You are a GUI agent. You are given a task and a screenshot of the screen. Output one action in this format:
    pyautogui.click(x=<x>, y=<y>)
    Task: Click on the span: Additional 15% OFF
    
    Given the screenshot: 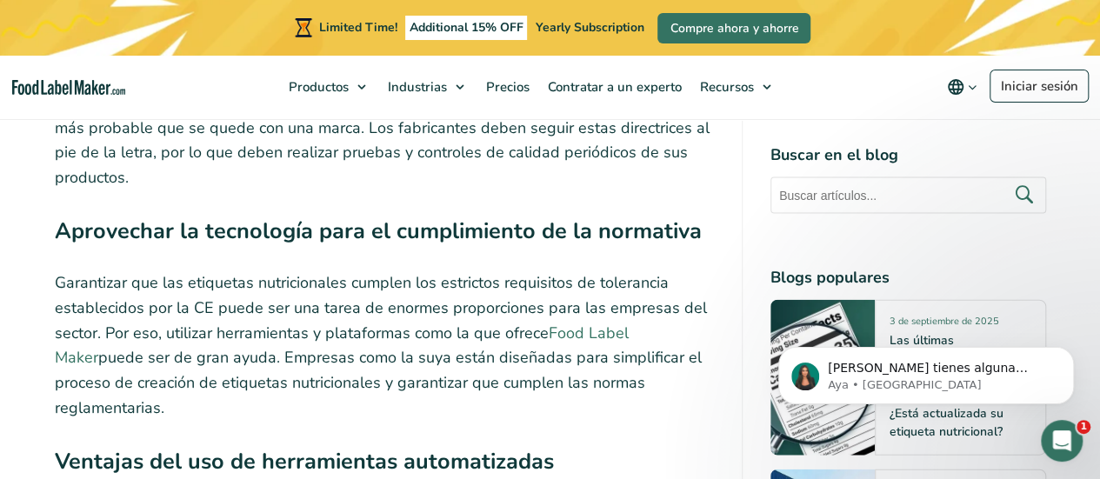 What is the action you would take?
    pyautogui.click(x=466, y=28)
    